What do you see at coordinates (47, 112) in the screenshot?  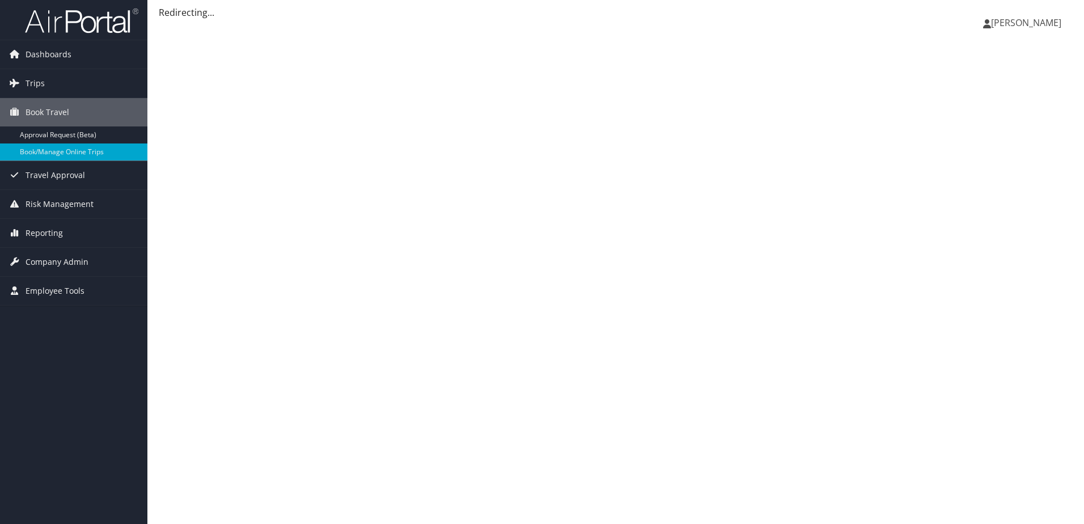 I see `span: Book Travel` at bounding box center [47, 112].